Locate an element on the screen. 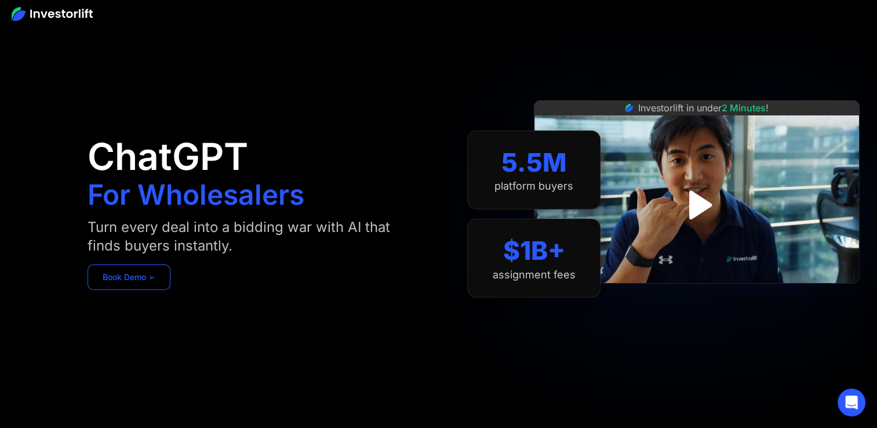 This screenshot has height=428, width=877. div: assignment fees is located at coordinates (534, 275).